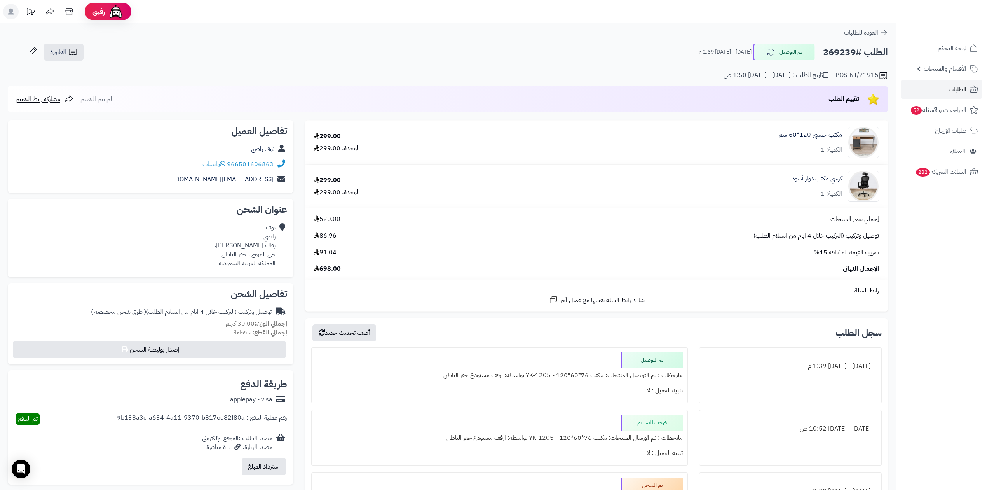 The height and width of the screenshot is (490, 987). What do you see at coordinates (958, 151) in the screenshot?
I see `span: العملاء` at bounding box center [958, 151].